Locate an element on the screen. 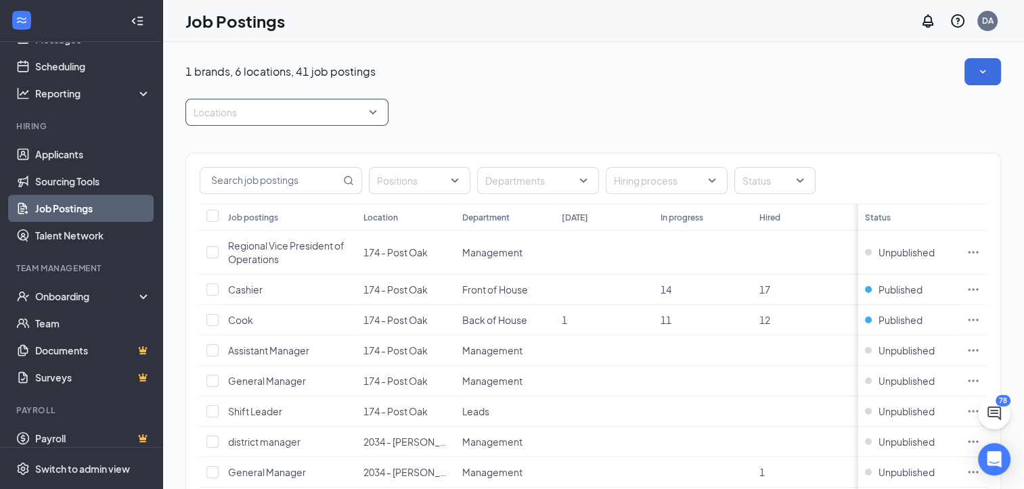 Image resolution: width=1024 pixels, height=489 pixels. div: 78 is located at coordinates (1003, 401).